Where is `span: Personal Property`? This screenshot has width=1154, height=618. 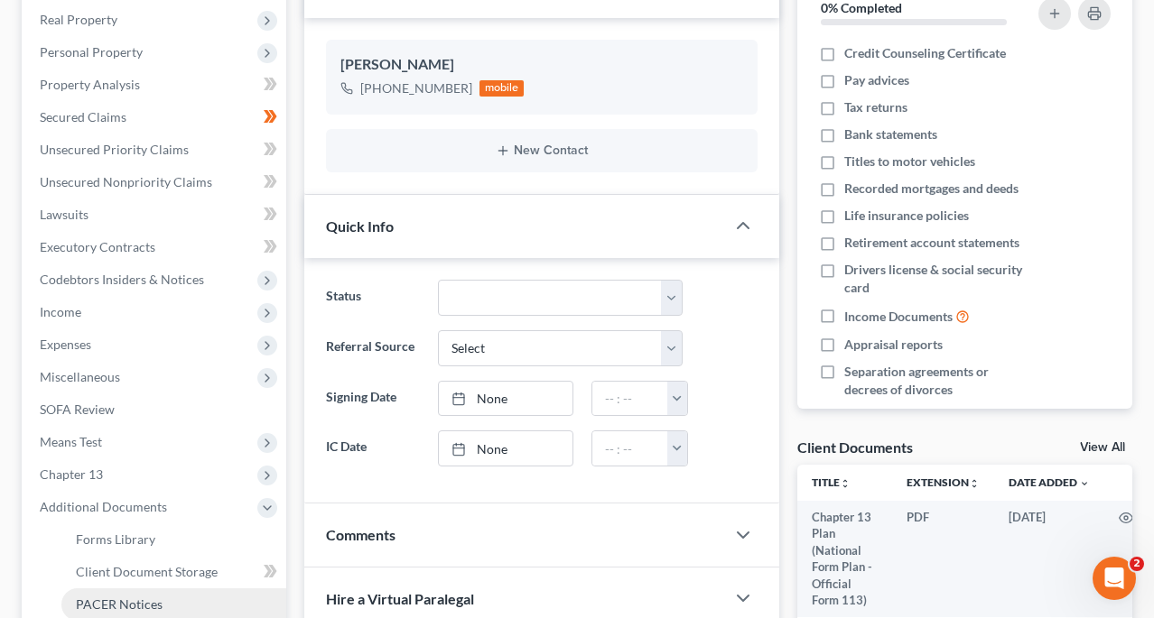
span: Personal Property is located at coordinates (91, 51).